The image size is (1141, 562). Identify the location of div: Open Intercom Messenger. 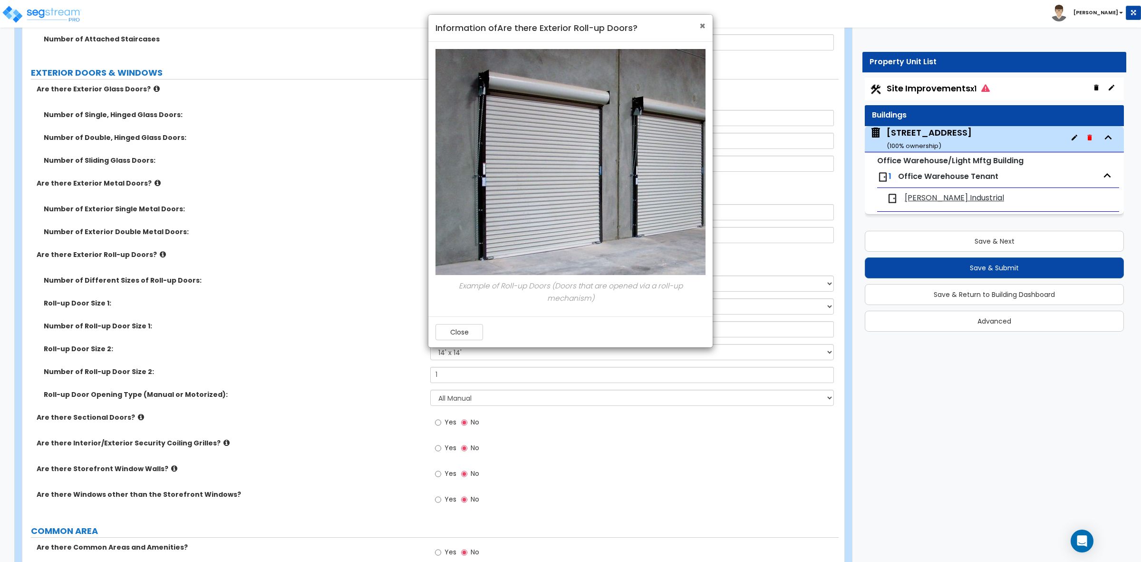
(1082, 541).